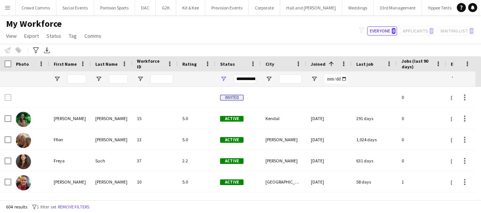 Image resolution: width=481 pixels, height=213 pixels. I want to click on span: Export, so click(31, 36).